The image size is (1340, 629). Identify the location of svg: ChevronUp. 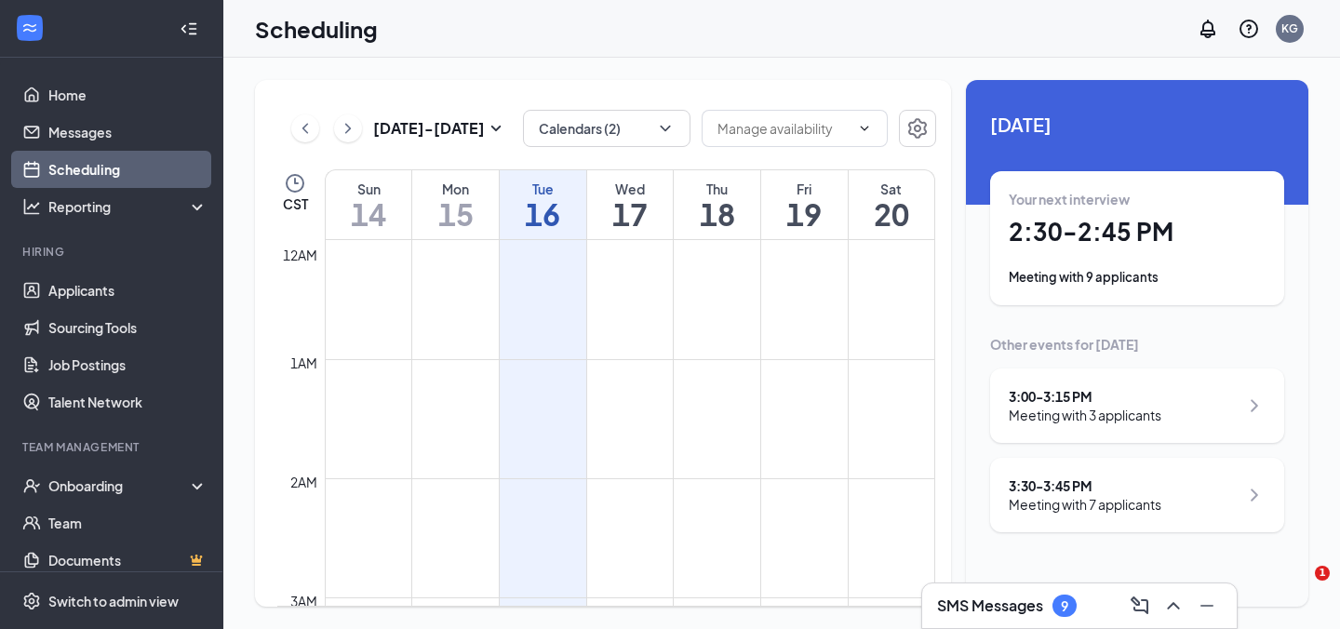
(1174, 606).